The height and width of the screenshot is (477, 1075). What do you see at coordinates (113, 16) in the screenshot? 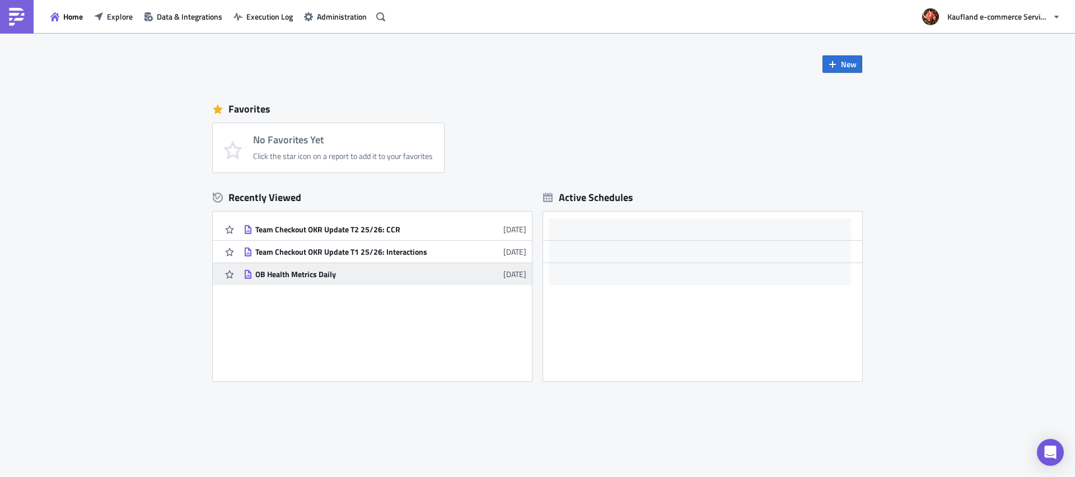
I see `a: Explore` at bounding box center [113, 16].